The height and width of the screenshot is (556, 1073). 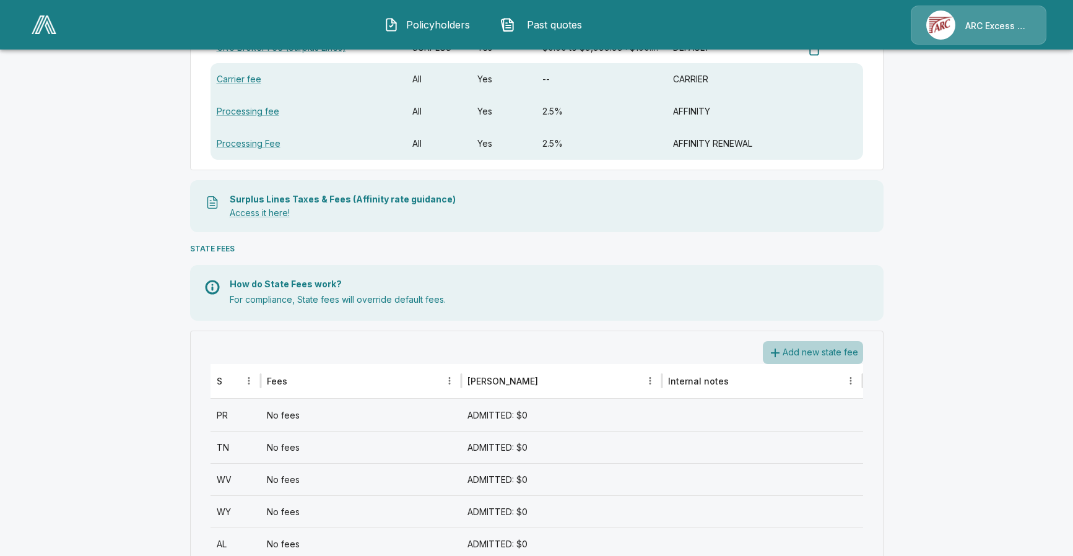 What do you see at coordinates (851, 381) in the screenshot?
I see `button: Internal notes column menu` at bounding box center [851, 381].